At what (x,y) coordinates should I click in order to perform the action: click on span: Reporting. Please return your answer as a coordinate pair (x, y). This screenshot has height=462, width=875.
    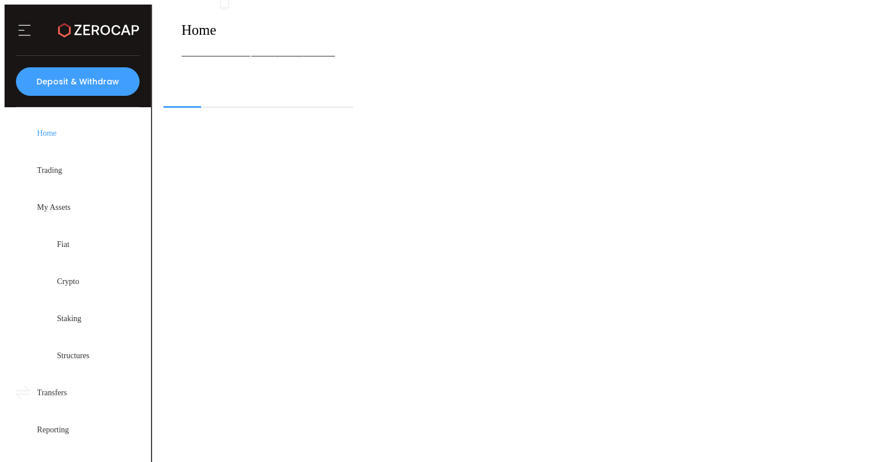
    Looking at the image, I should click on (53, 429).